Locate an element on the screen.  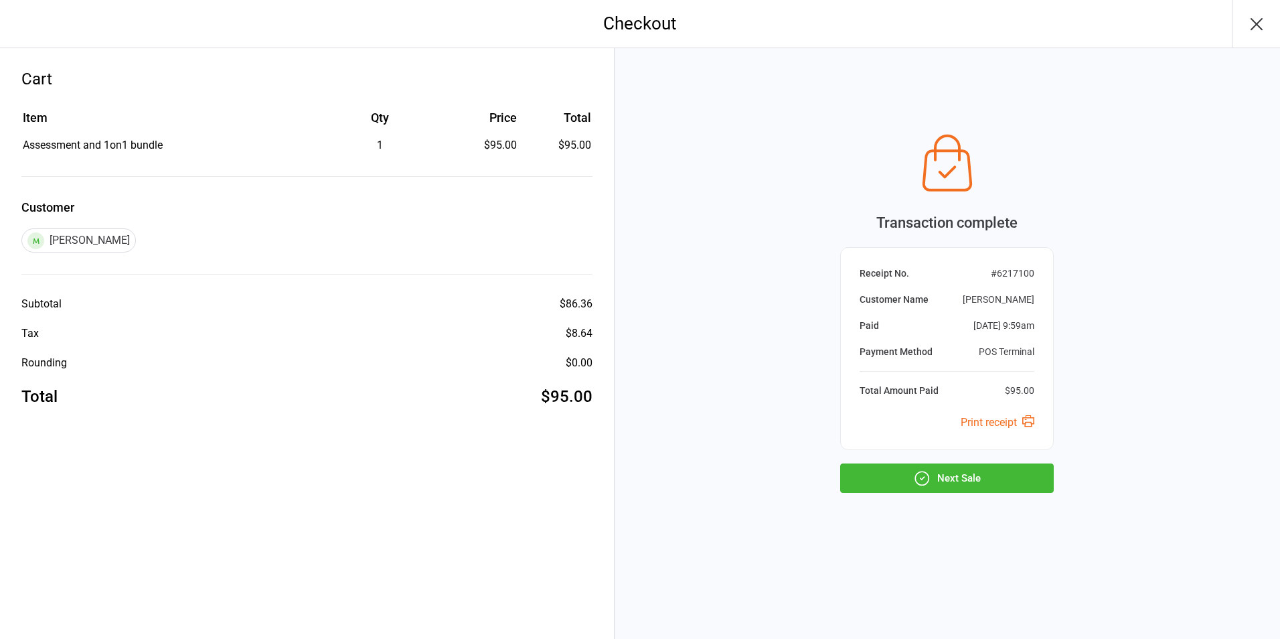
div: Transaction complete is located at coordinates (947, 222).